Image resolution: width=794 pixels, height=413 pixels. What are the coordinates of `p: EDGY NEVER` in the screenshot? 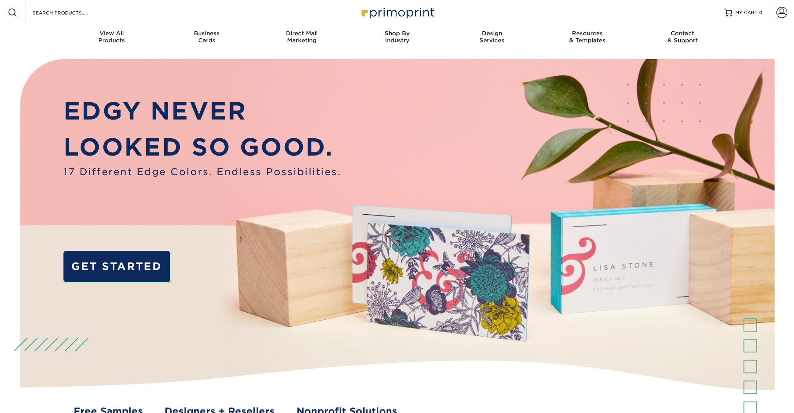 It's located at (202, 111).